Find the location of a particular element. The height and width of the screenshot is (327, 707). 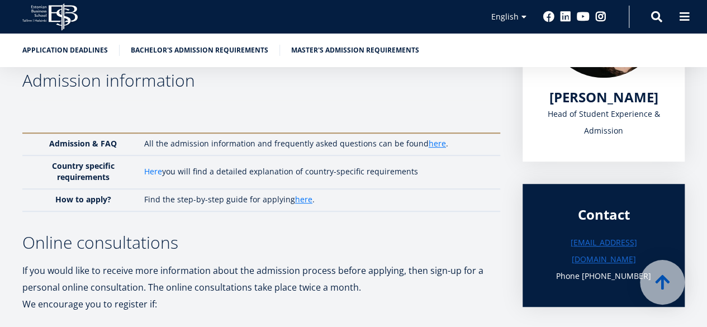

strong: Country specific requirements is located at coordinates (83, 171).